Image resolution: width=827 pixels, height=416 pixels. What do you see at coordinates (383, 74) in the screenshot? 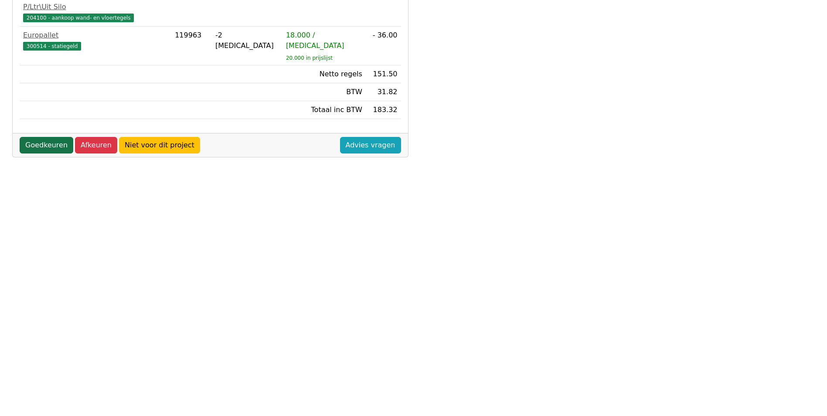
I see `td: 151.50` at bounding box center [383, 74].